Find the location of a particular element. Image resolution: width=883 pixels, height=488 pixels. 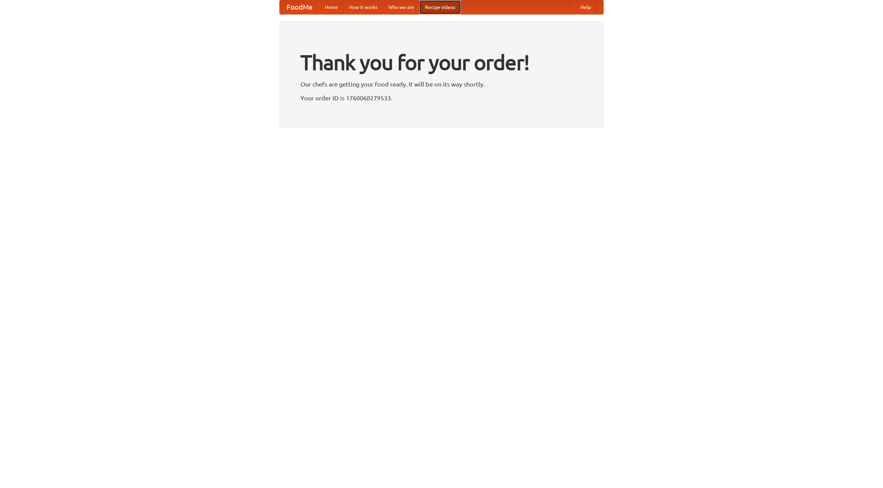

a: Home is located at coordinates (331, 7).